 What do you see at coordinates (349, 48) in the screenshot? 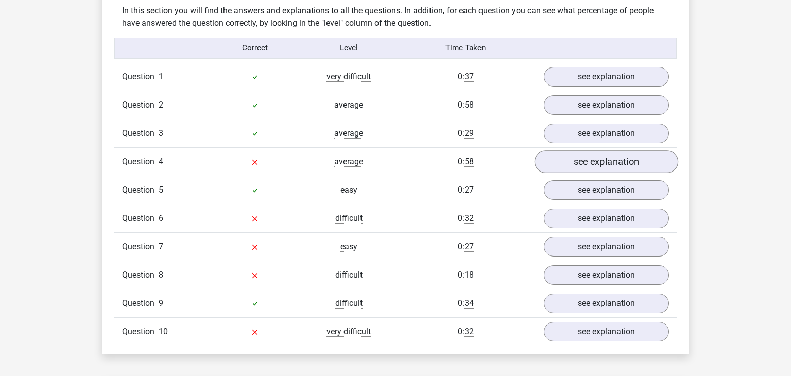
I see `div: Level` at bounding box center [349, 48].